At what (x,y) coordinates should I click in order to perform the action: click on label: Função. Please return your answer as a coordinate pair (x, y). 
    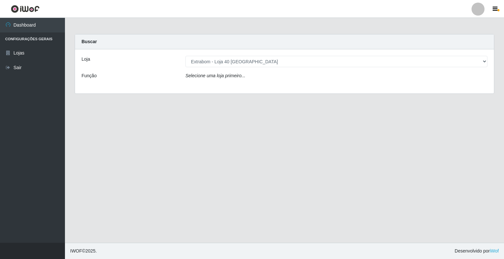
    Looking at the image, I should click on (89, 76).